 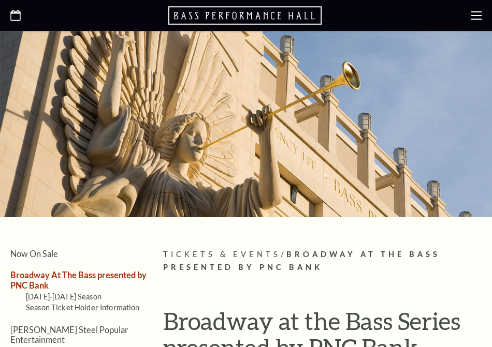 I want to click on a: Broadway At The Bass presented by PNC Bank, so click(x=78, y=280).